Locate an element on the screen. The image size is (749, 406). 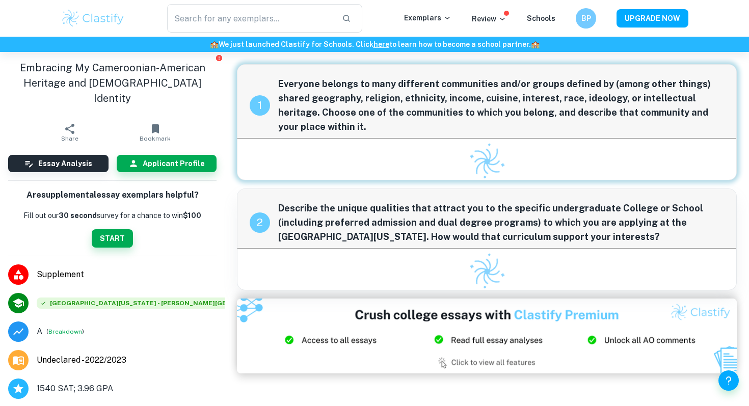
button: BP is located at coordinates (586, 18).